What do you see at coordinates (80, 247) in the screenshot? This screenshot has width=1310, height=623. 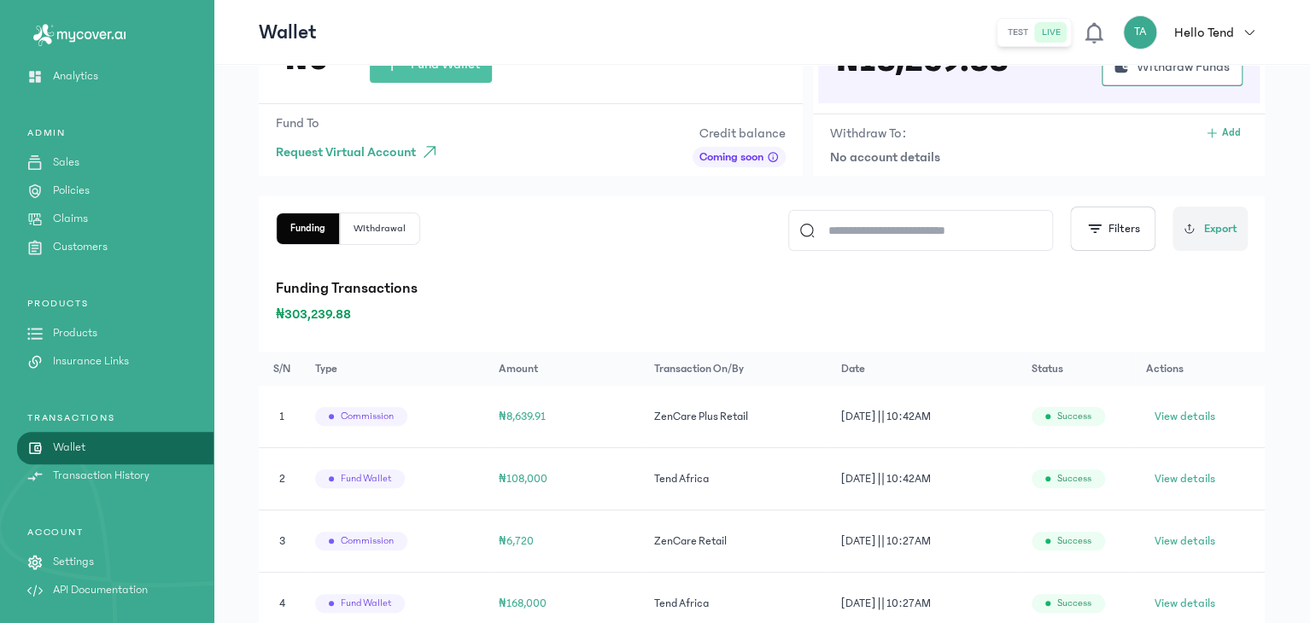 I see `p: Customers` at bounding box center [80, 247].